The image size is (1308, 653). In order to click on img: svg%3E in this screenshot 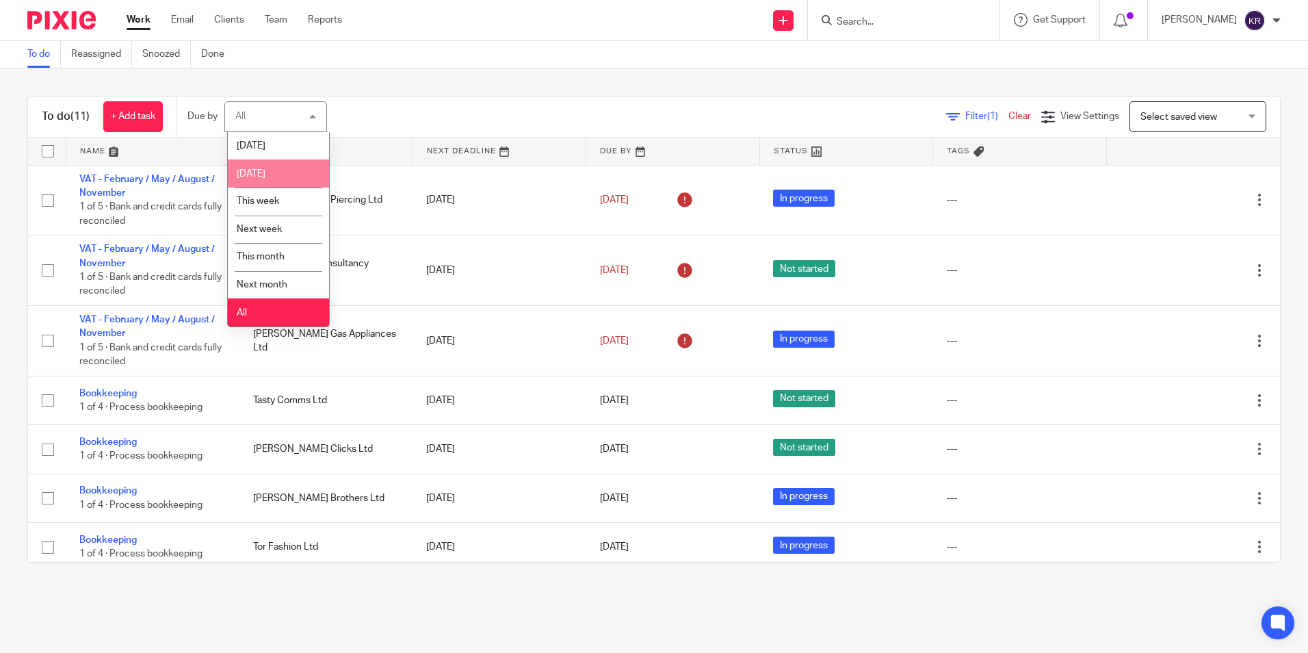, I will do `click(1255, 21)`.